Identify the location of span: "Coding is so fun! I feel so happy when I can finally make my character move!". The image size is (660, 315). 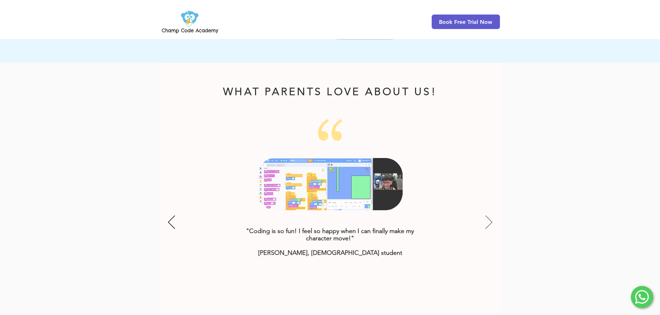
(330, 235).